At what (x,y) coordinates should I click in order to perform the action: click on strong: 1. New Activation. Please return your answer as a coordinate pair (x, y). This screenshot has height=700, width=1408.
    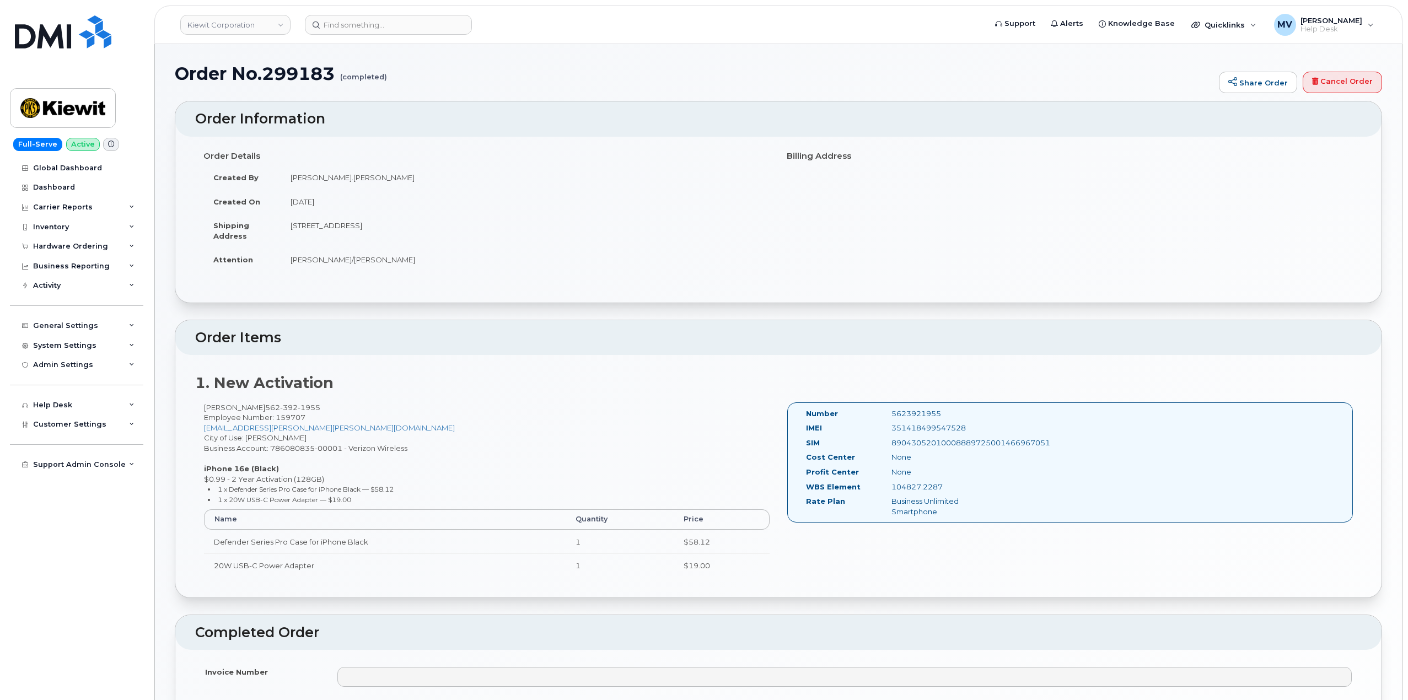
    Looking at the image, I should click on (264, 383).